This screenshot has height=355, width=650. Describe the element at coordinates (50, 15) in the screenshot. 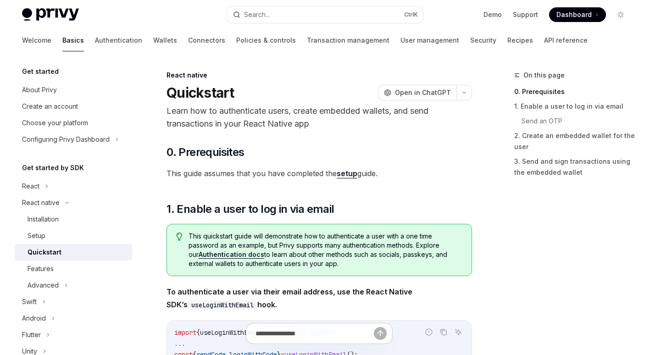

I see `img: light logo` at that location.